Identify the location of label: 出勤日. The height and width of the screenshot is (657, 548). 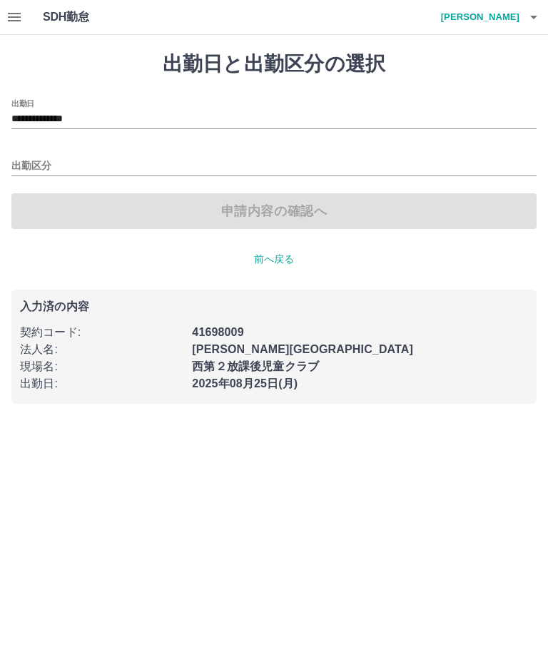
(23, 103).